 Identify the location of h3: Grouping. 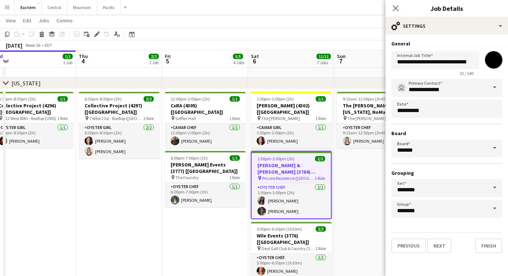
(446, 173).